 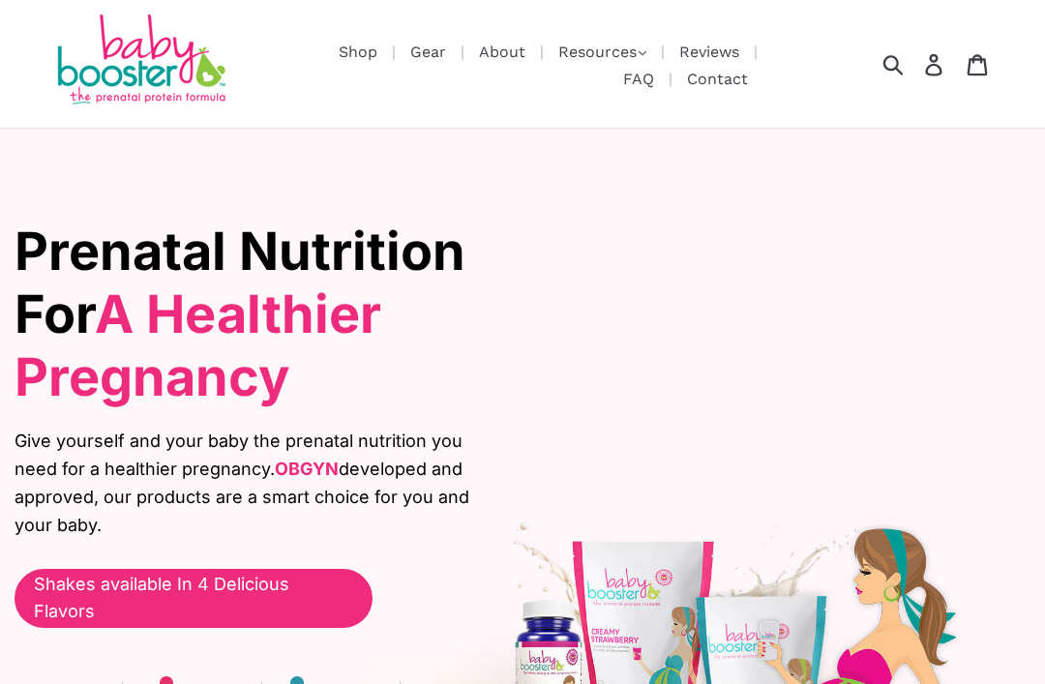 What do you see at coordinates (717, 78) in the screenshot?
I see `a: Contact` at bounding box center [717, 78].